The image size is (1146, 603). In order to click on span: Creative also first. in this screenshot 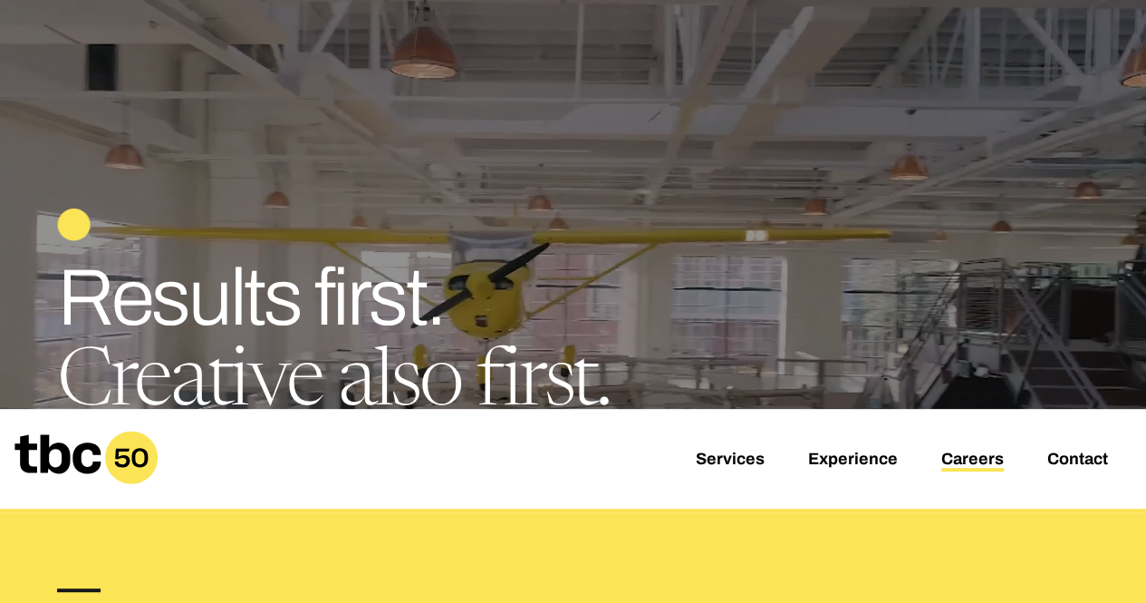, I will do `click(333, 385)`.